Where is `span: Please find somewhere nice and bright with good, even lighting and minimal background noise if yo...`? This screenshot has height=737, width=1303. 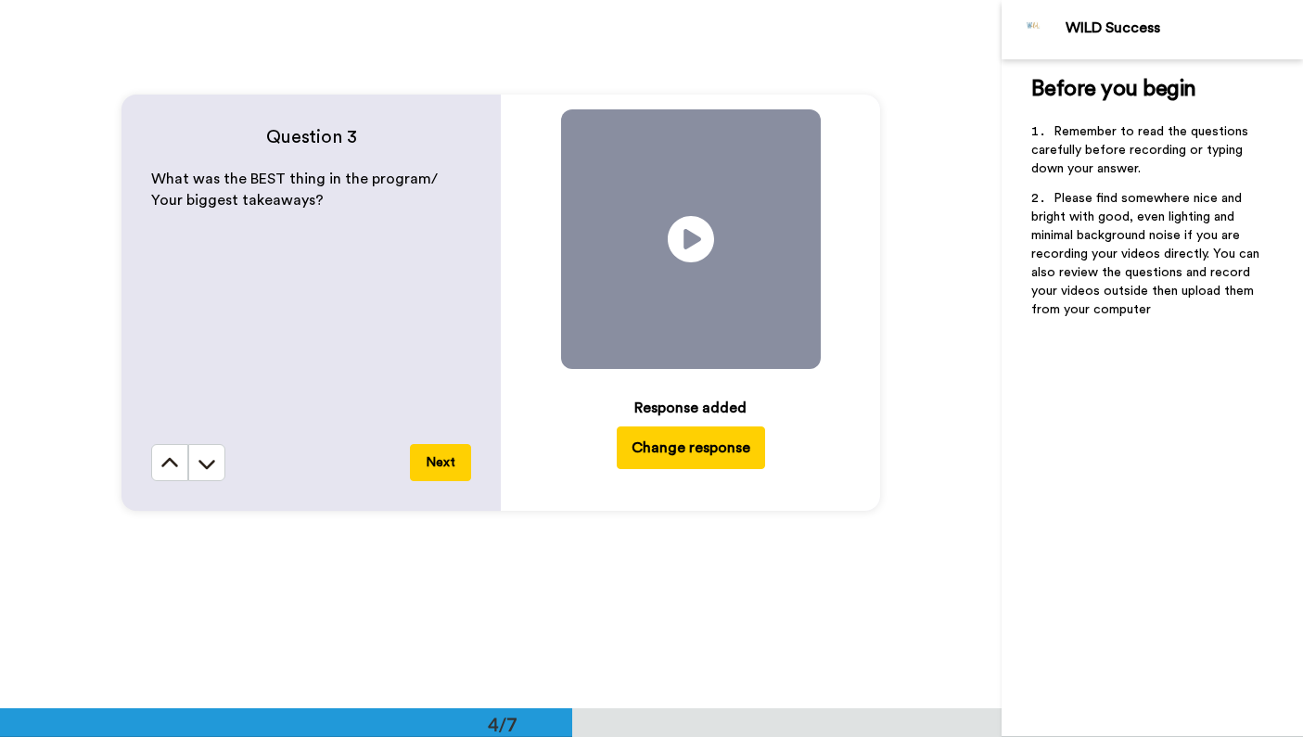 span: Please find somewhere nice and bright with good, even lighting and minimal background noise if yo... is located at coordinates (1147, 254).